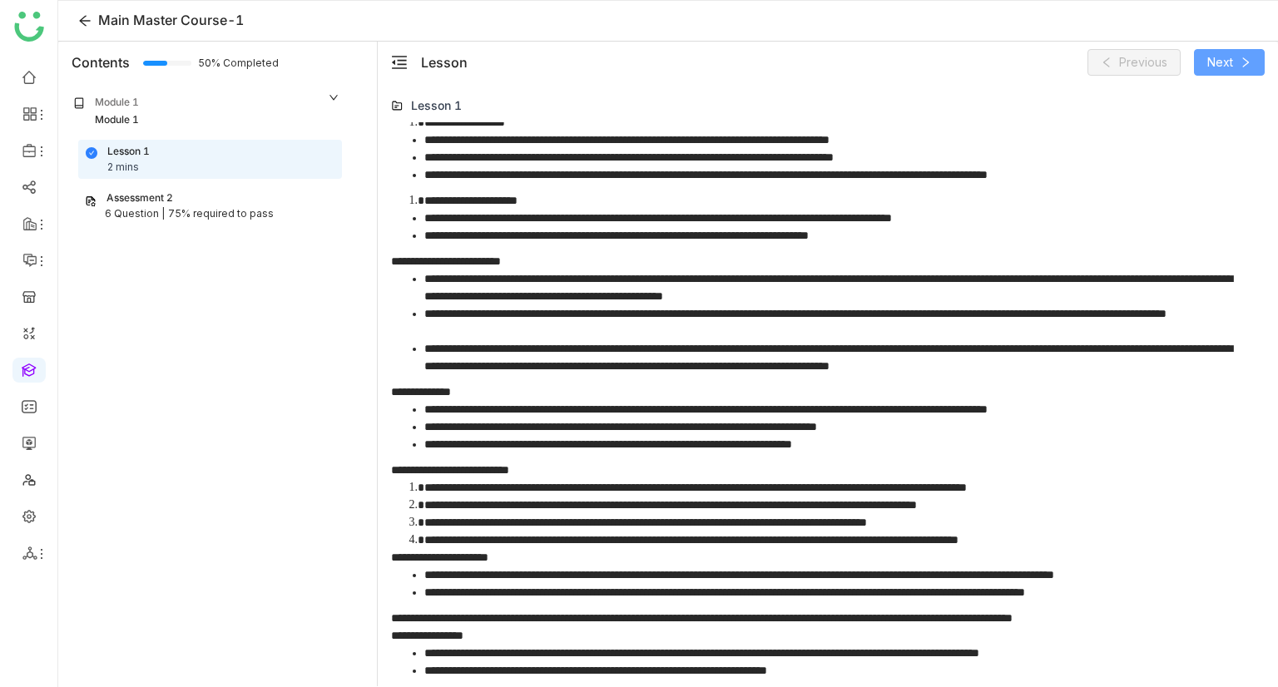  What do you see at coordinates (208, 63) in the screenshot?
I see `span: 50% Completed` at bounding box center [208, 63].